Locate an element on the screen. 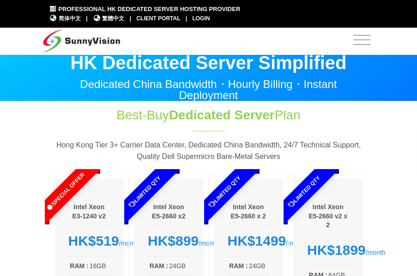 This screenshot has width=417, height=276. td: 16GB is located at coordinates (99, 266).